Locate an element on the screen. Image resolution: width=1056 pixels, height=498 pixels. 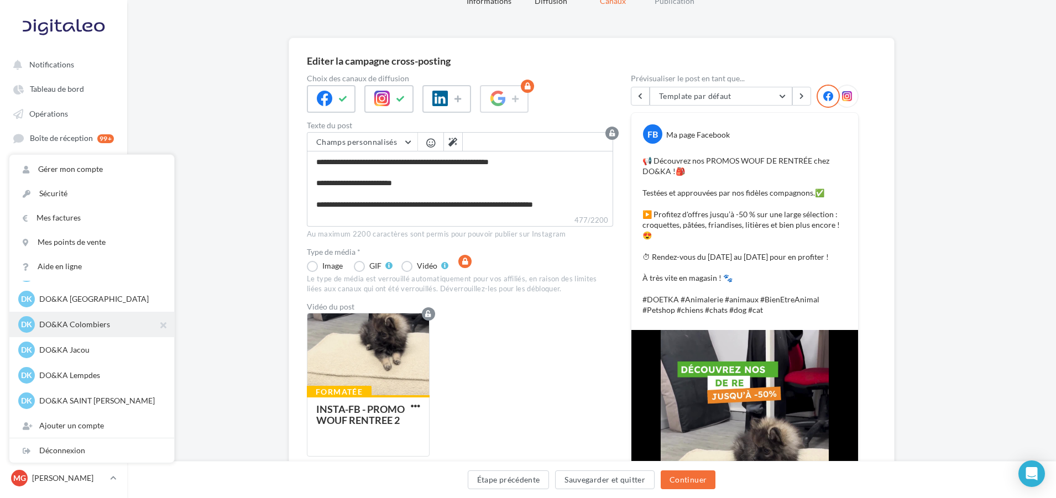
p: DO&KA Colombiers is located at coordinates (100, 324).